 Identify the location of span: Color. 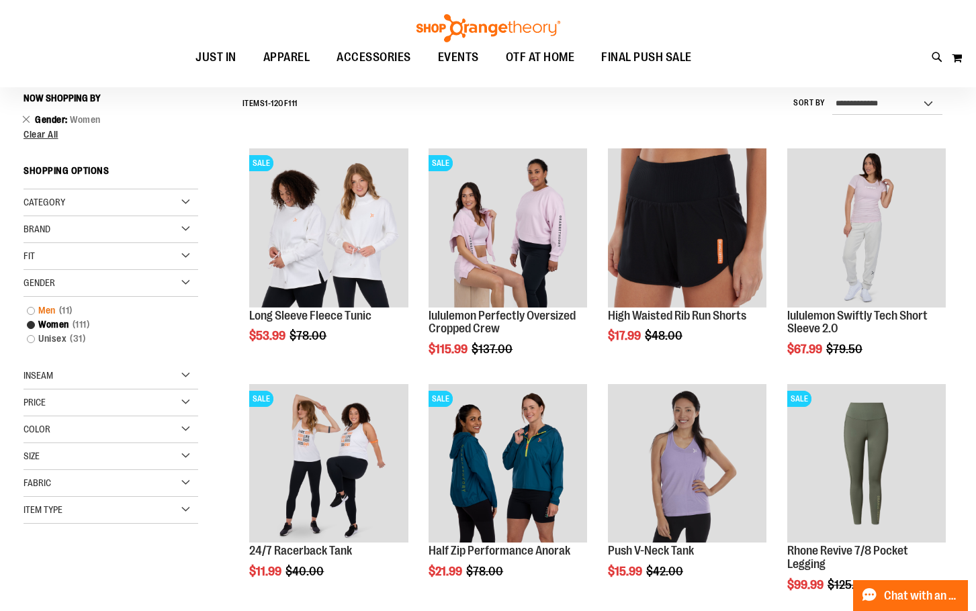
(37, 429).